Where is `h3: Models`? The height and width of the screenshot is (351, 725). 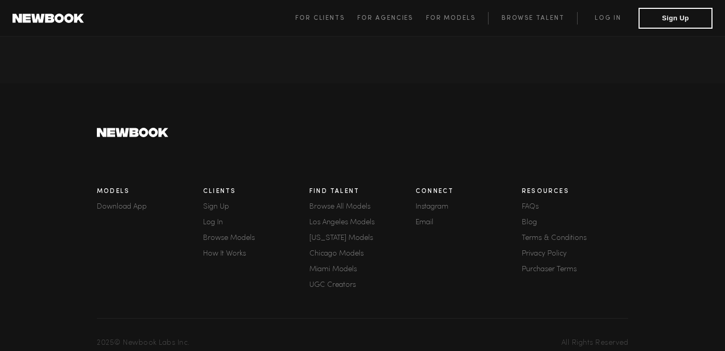
h3: Models is located at coordinates (150, 191).